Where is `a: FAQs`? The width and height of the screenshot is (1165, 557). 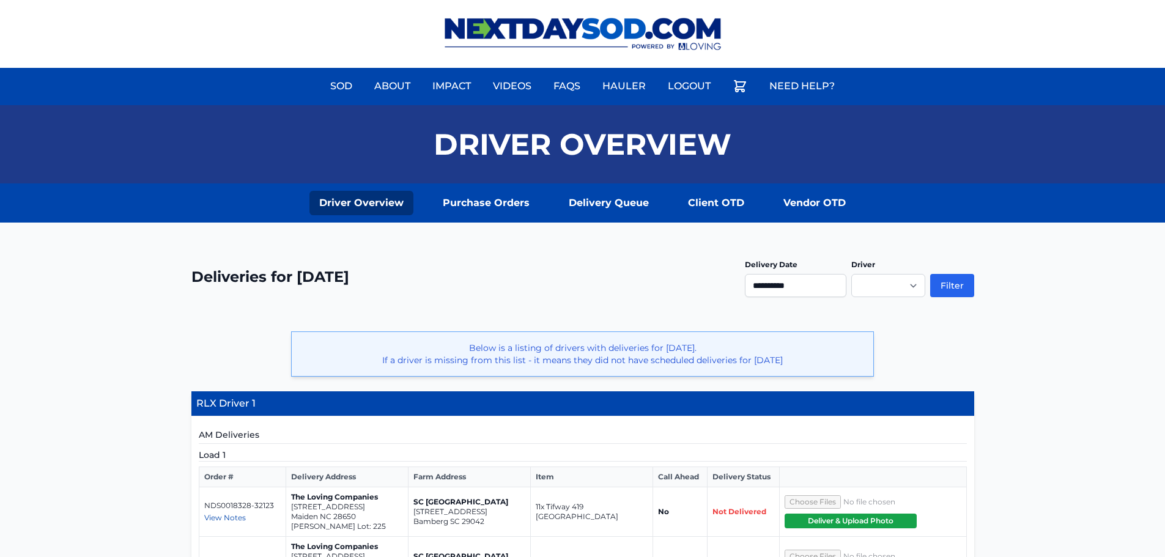 a: FAQs is located at coordinates (567, 86).